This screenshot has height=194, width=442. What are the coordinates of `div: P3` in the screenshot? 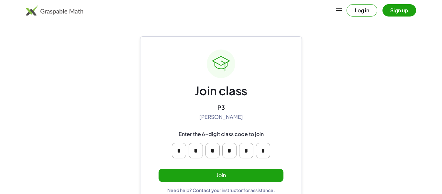 It's located at (221, 107).